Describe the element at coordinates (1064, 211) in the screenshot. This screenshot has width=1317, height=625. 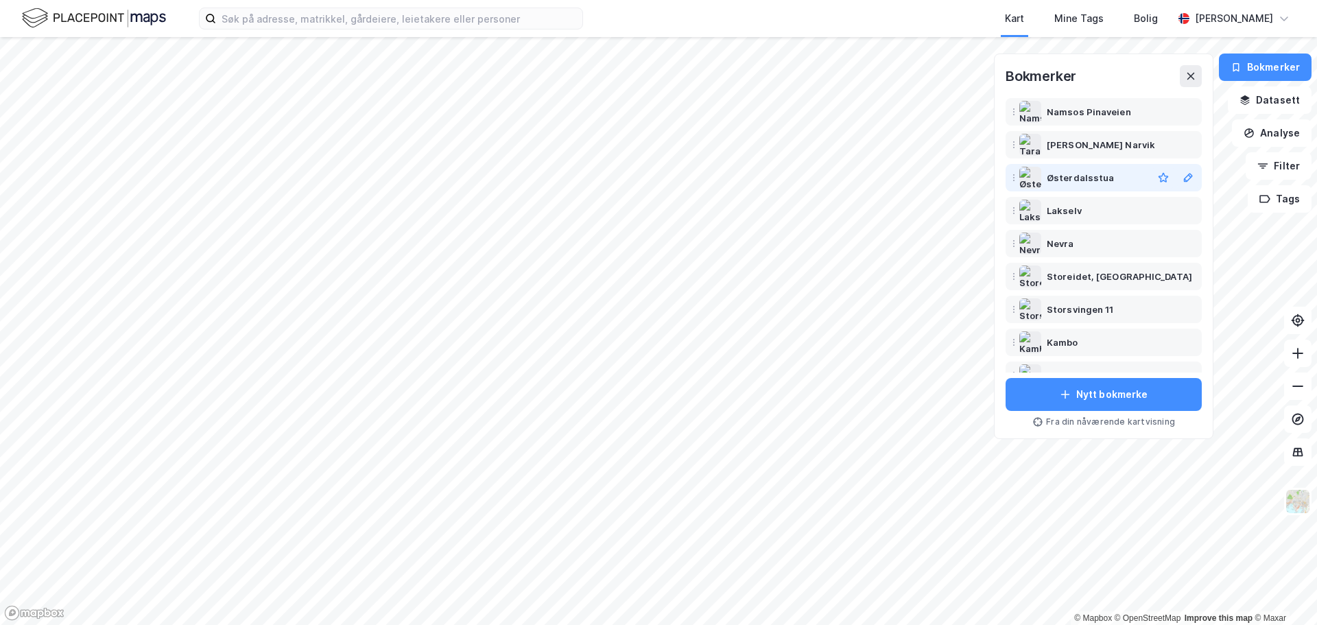
I see `div: Lakselv` at that location.